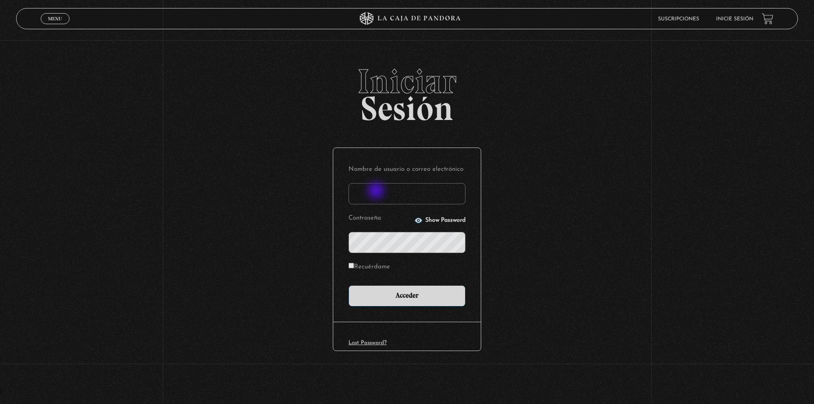 The width and height of the screenshot is (814, 404). Describe the element at coordinates (380, 218) in the screenshot. I see `label: Contraseña` at that location.